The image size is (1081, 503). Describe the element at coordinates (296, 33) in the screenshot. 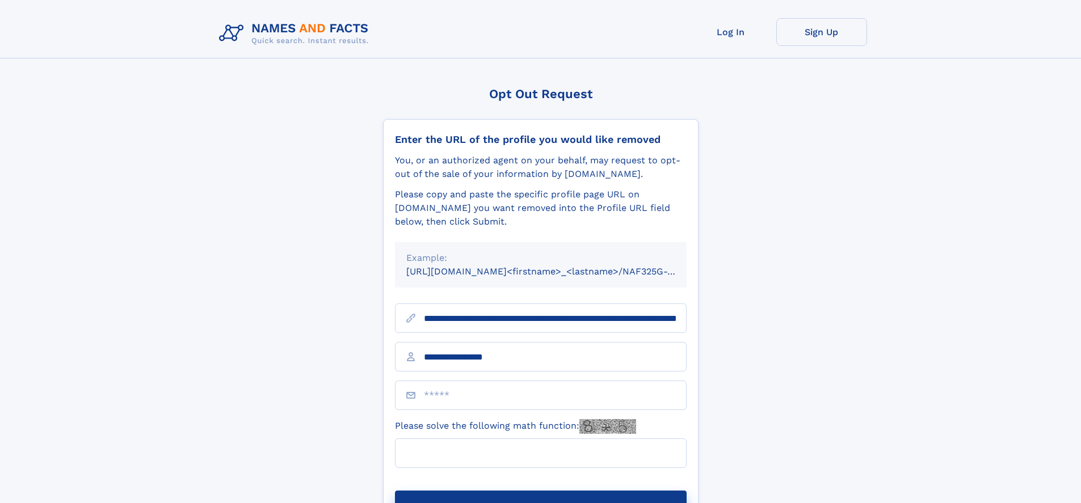

I see `img: Logo Names and Facts` at that location.